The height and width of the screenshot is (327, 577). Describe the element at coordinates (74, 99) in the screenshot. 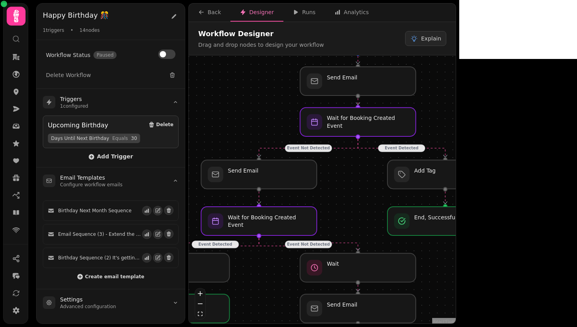

I see `h3: Triggers` at that location.